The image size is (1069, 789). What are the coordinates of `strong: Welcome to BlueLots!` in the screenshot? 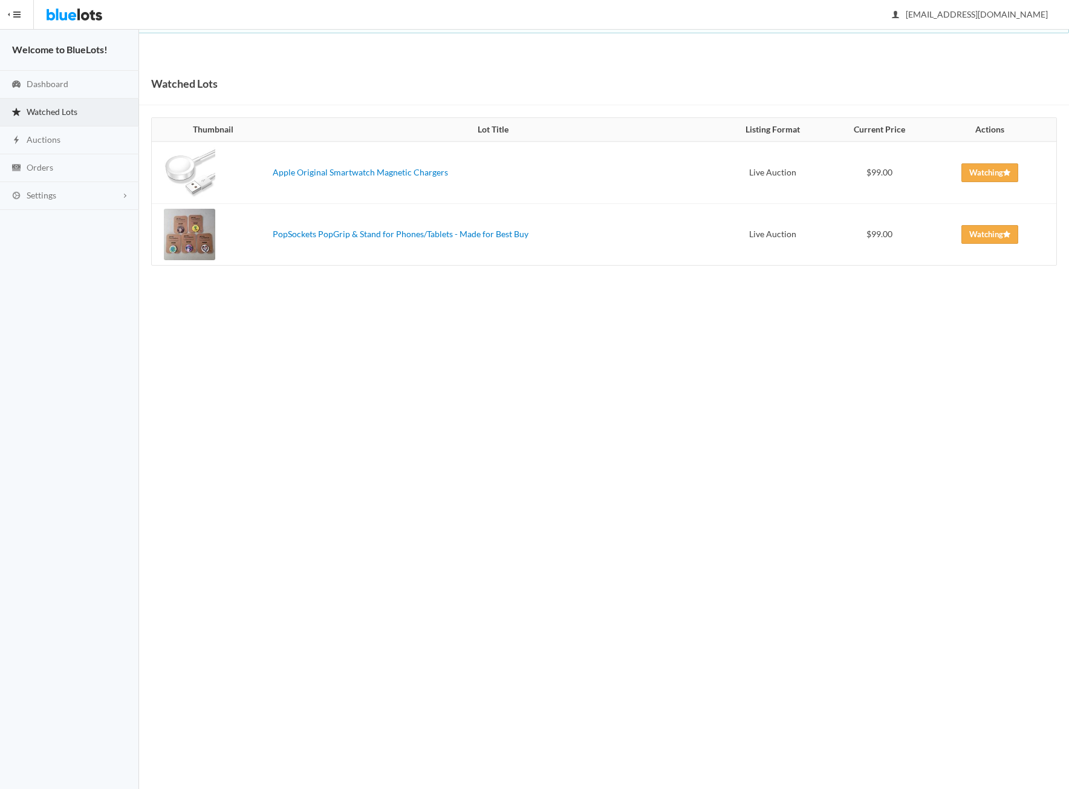 It's located at (60, 49).